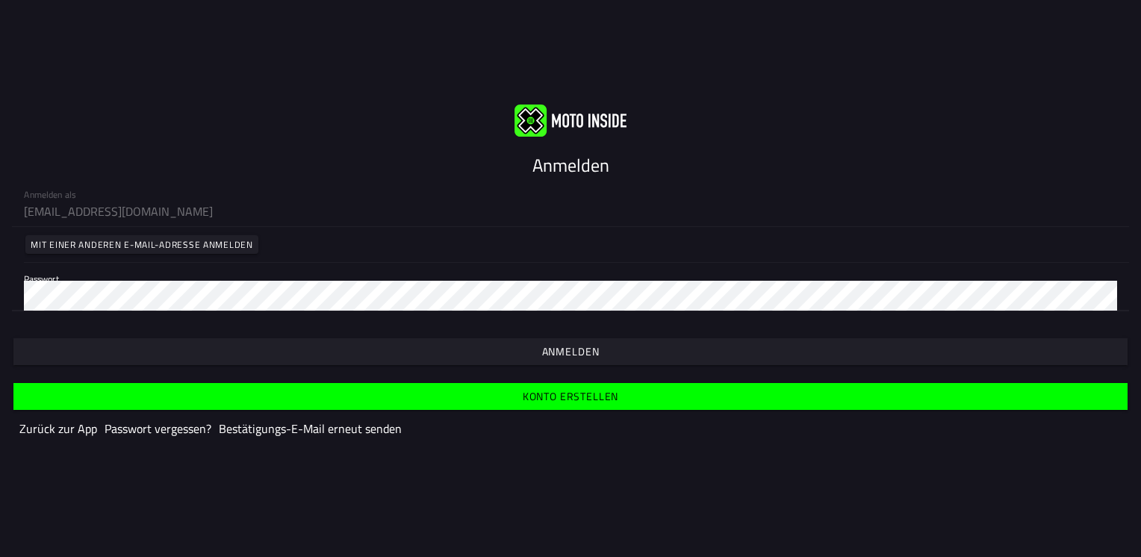 The width and height of the screenshot is (1141, 557). Describe the element at coordinates (310, 429) in the screenshot. I see `ion-text: Bestätigungs-E-Mail erneut senden` at that location.